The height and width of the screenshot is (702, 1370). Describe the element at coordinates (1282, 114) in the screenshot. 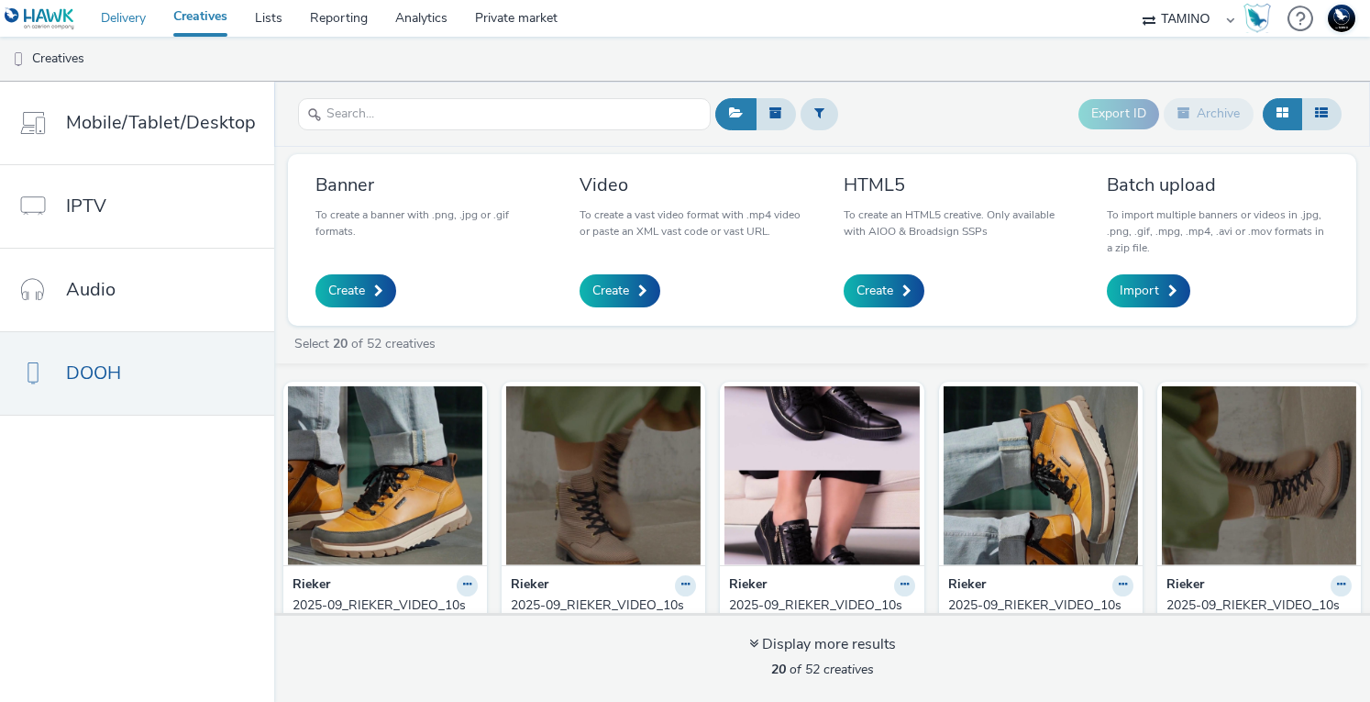

I see `button: Grid` at that location.